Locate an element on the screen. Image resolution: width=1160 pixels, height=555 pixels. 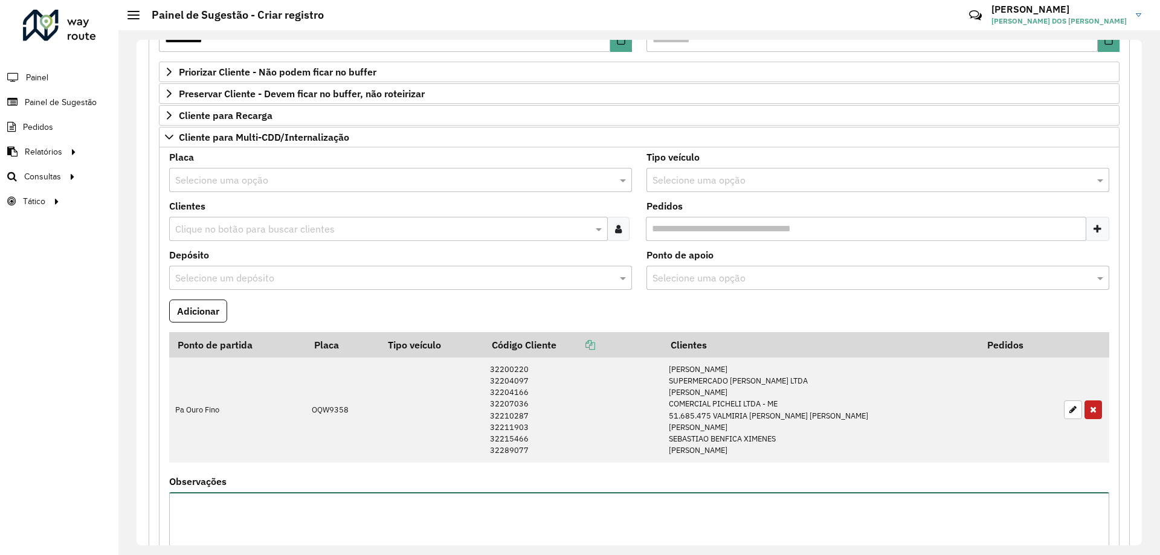
span: Painel de Sugestão is located at coordinates (60, 102).